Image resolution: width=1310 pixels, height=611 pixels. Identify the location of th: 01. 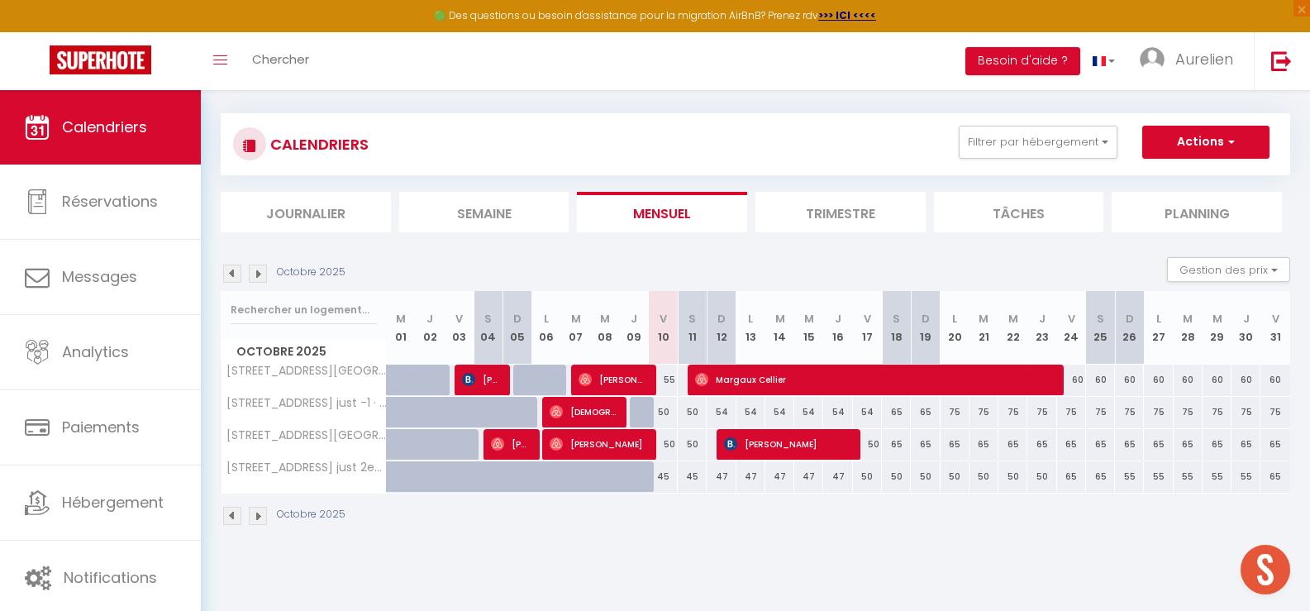
(401, 327).